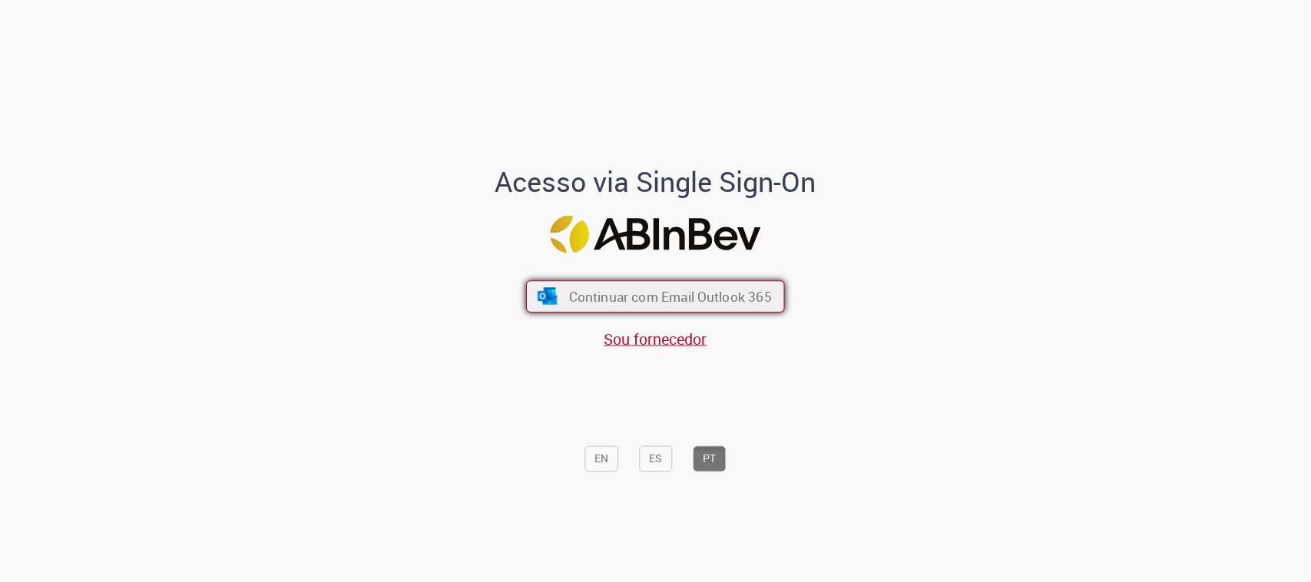 Image resolution: width=1311 pixels, height=582 pixels. I want to click on h1: Acesso via Single Sign-On, so click(655, 182).